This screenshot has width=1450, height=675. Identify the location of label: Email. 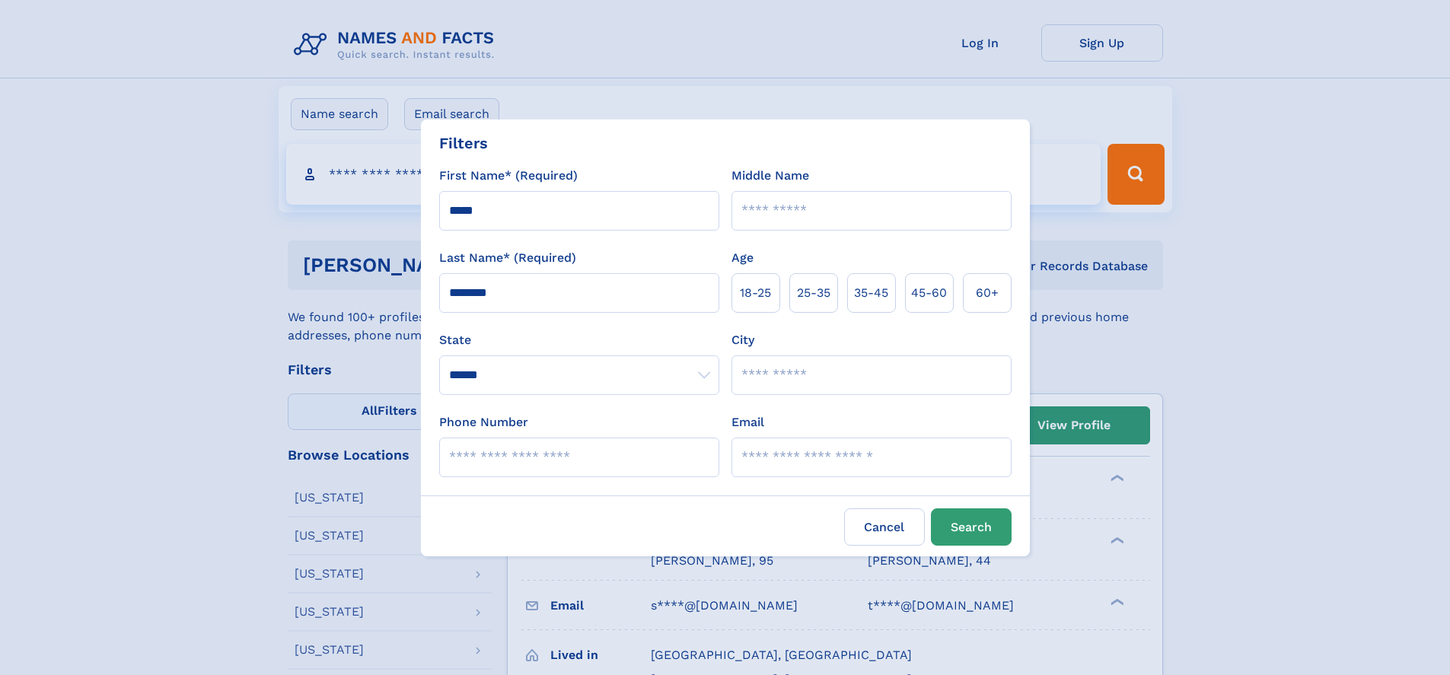
(748, 423).